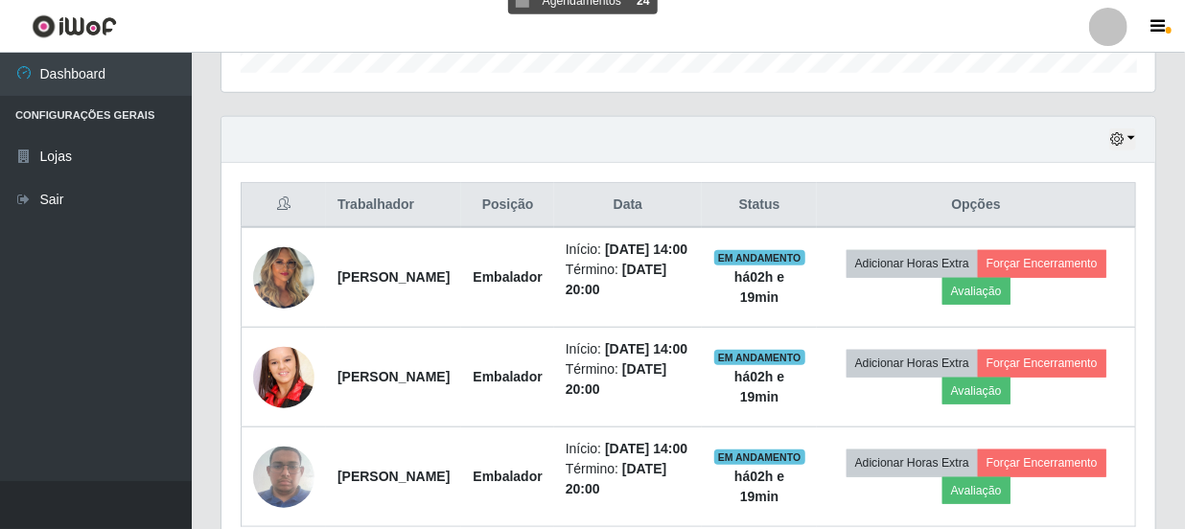  Describe the element at coordinates (976, 205) in the screenshot. I see `th: Opções` at that location.